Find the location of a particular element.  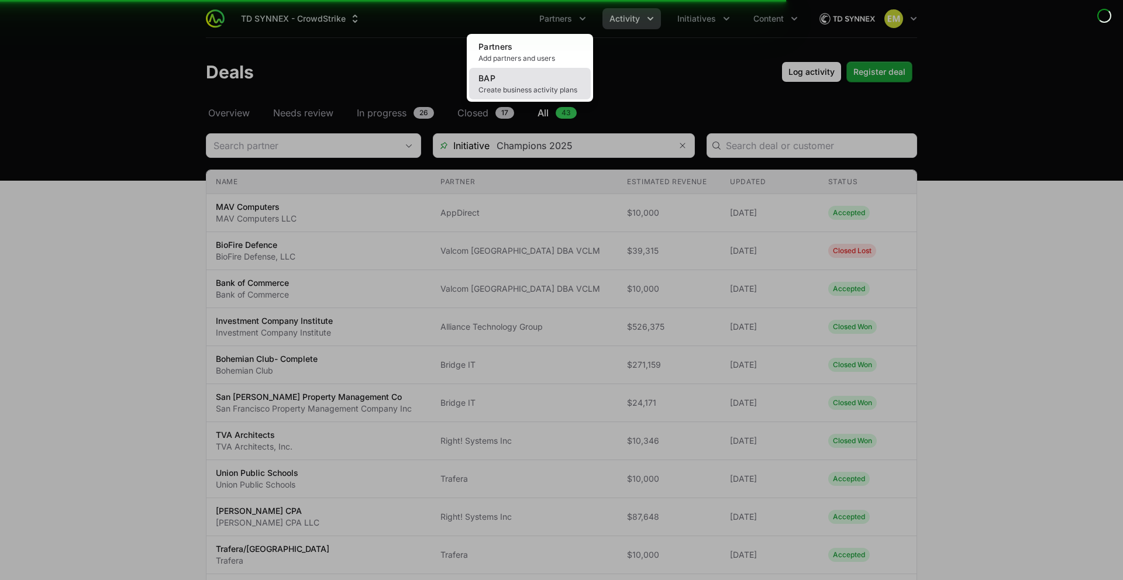

div: Main navigation is located at coordinates (515, 19).